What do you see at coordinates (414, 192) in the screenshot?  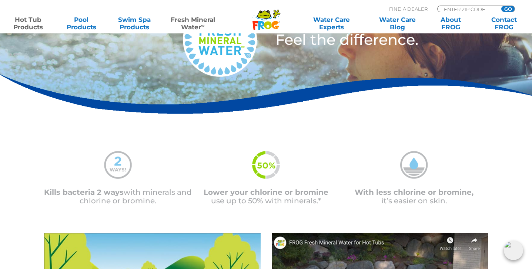 I see `span: With less chlorine or bromine,` at bounding box center [414, 192].